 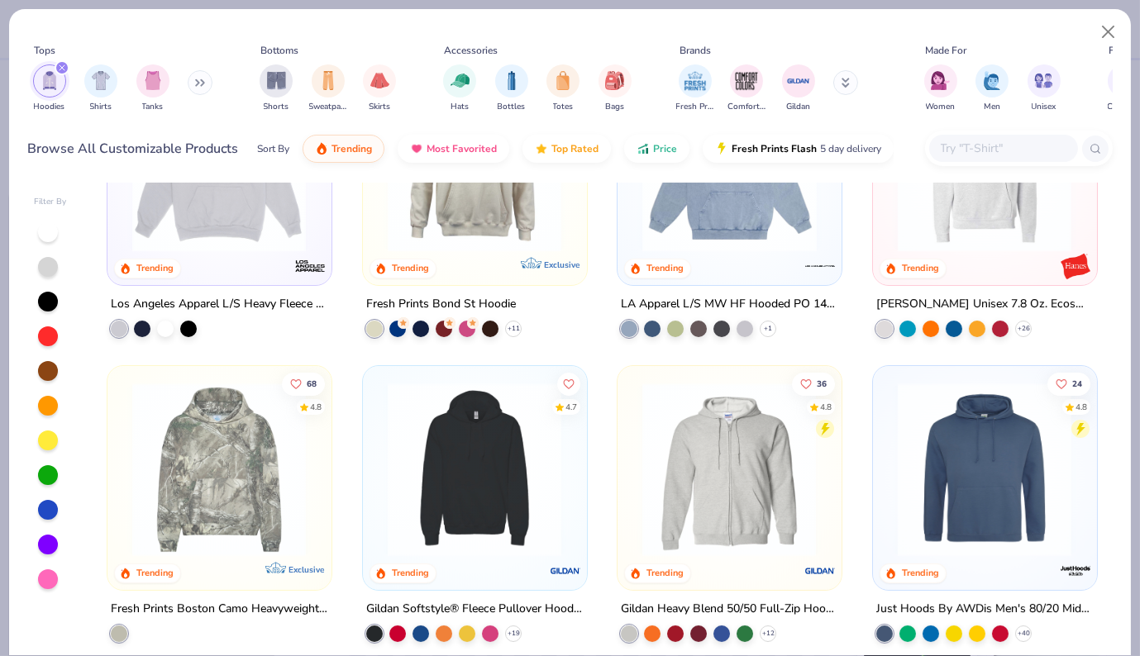 I want to click on img: Hats Image, so click(x=460, y=80).